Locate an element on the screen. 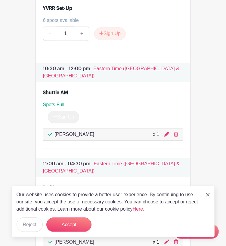 The image size is (226, 246). img: close_button-5f87c8562297e5c2d7936805f587ecaba9071eb48480494691a3f1689db116b3.svg is located at coordinates (207, 195).